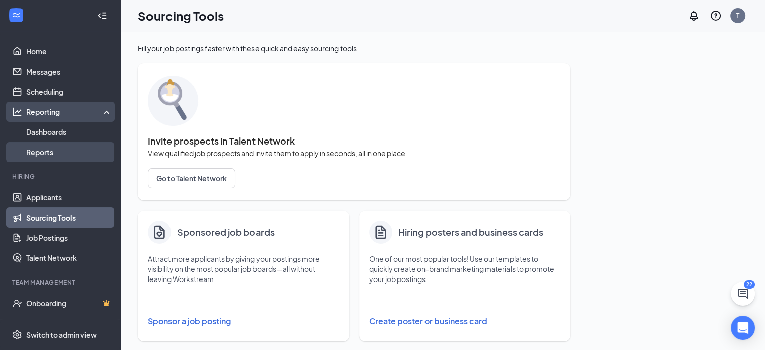  What do you see at coordinates (69, 152) in the screenshot?
I see `a: Reports` at bounding box center [69, 152].